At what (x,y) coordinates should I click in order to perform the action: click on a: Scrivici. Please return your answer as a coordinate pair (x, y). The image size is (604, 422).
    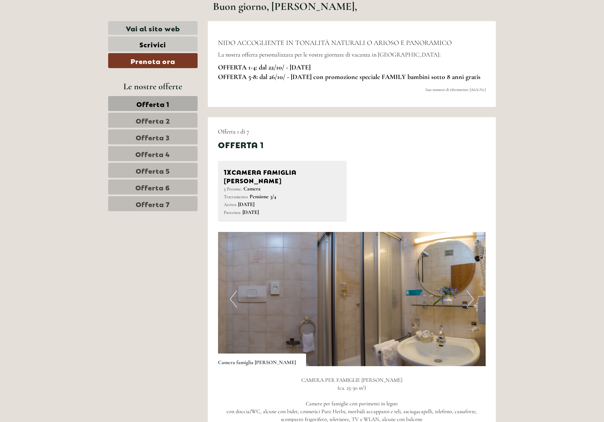
    Looking at the image, I should click on (153, 44).